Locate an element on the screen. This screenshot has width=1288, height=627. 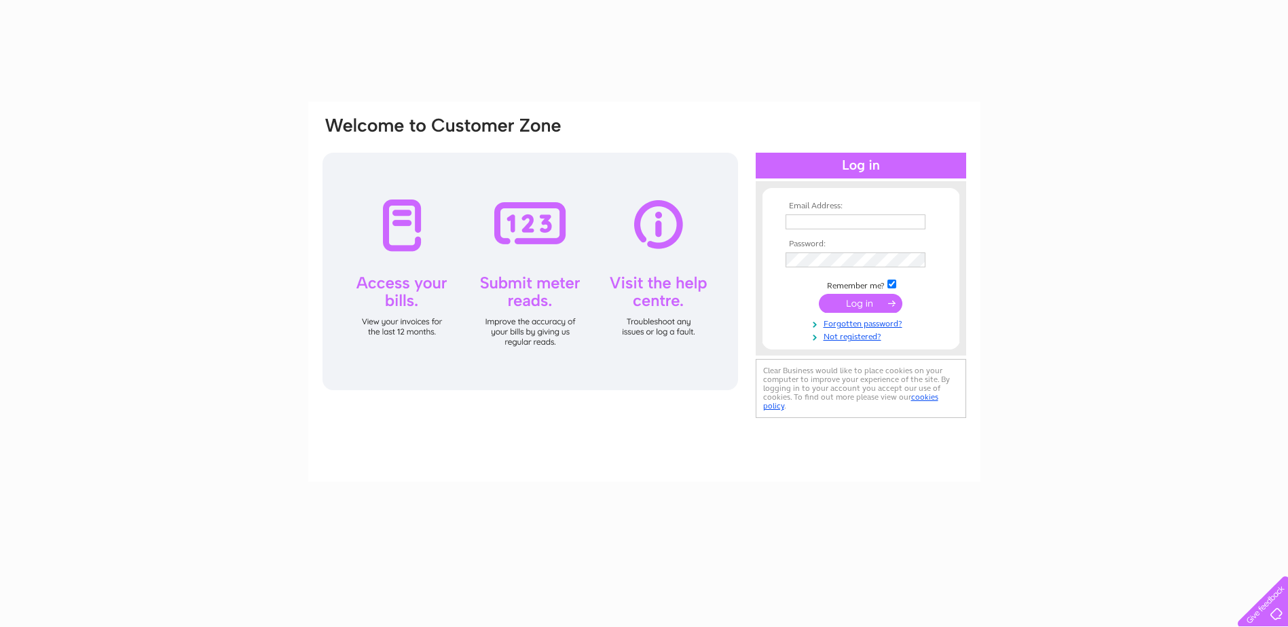
th: Password: is located at coordinates (861, 244).